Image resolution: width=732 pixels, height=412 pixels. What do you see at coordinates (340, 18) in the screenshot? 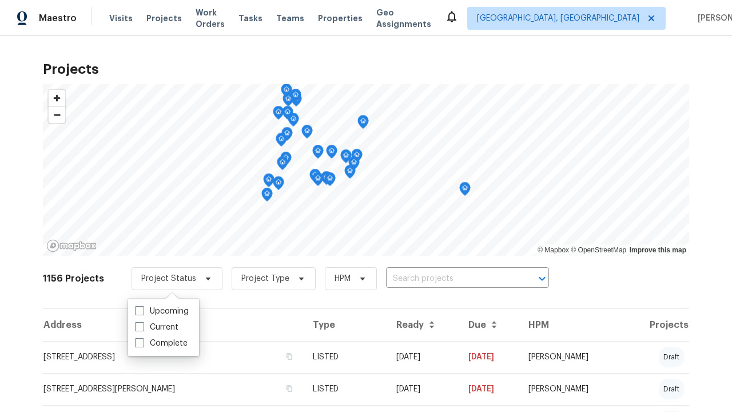
I see `span: Properties` at bounding box center [340, 18].